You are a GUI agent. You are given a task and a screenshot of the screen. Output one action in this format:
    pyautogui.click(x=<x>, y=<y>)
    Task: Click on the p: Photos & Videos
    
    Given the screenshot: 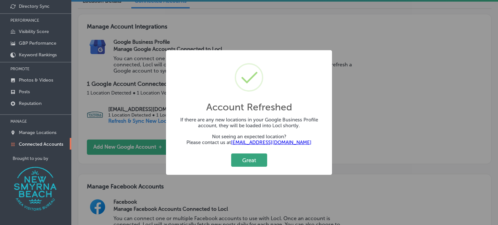 What is the action you would take?
    pyautogui.click(x=36, y=80)
    